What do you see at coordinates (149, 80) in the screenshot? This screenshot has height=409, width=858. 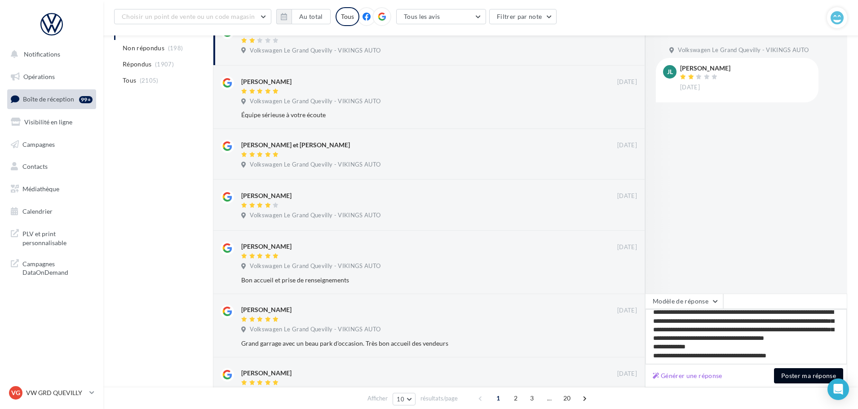 I see `span: (2105)` at bounding box center [149, 80].